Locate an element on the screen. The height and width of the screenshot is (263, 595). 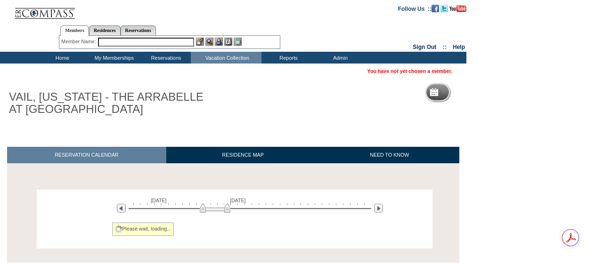
a: Reservations is located at coordinates (138, 30).